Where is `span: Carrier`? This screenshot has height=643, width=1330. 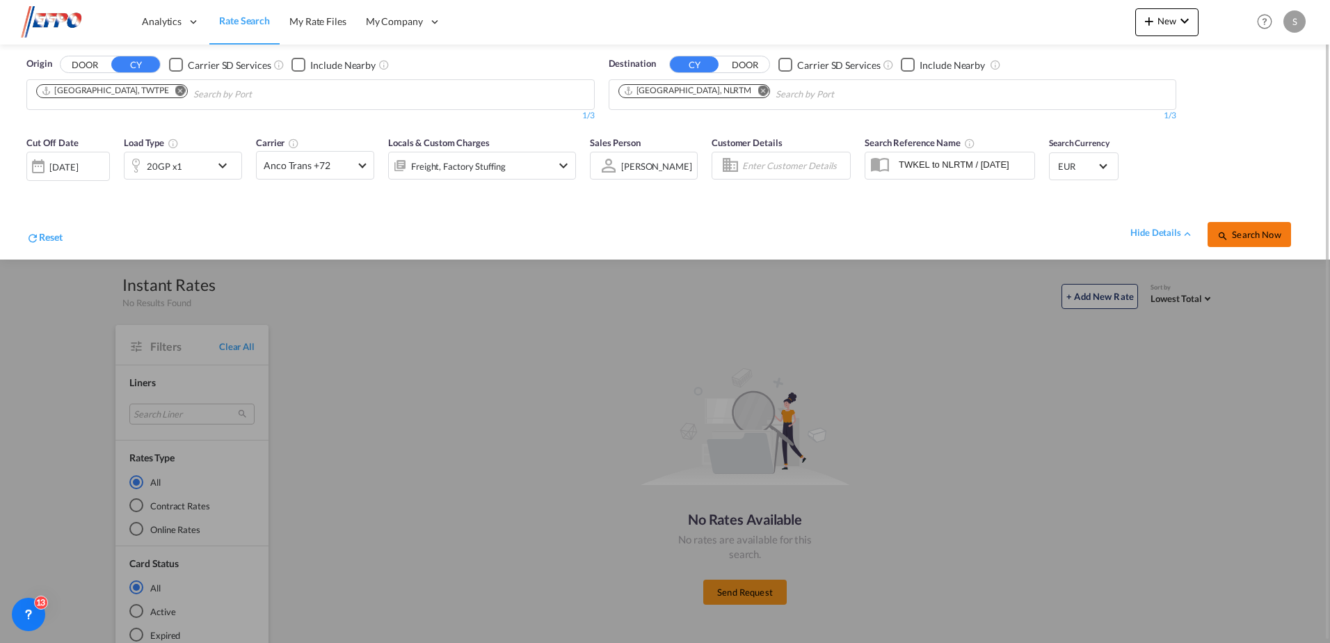
span: Carrier is located at coordinates (278, 143).